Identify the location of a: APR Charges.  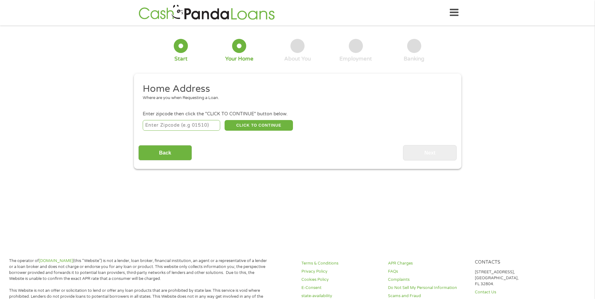
(427, 263).